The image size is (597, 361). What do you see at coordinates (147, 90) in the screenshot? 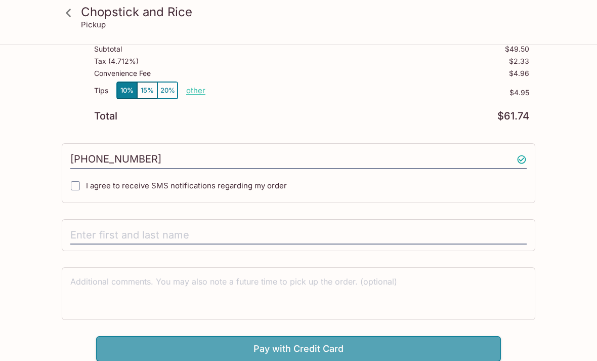
I see `button: 15%` at bounding box center [147, 90].